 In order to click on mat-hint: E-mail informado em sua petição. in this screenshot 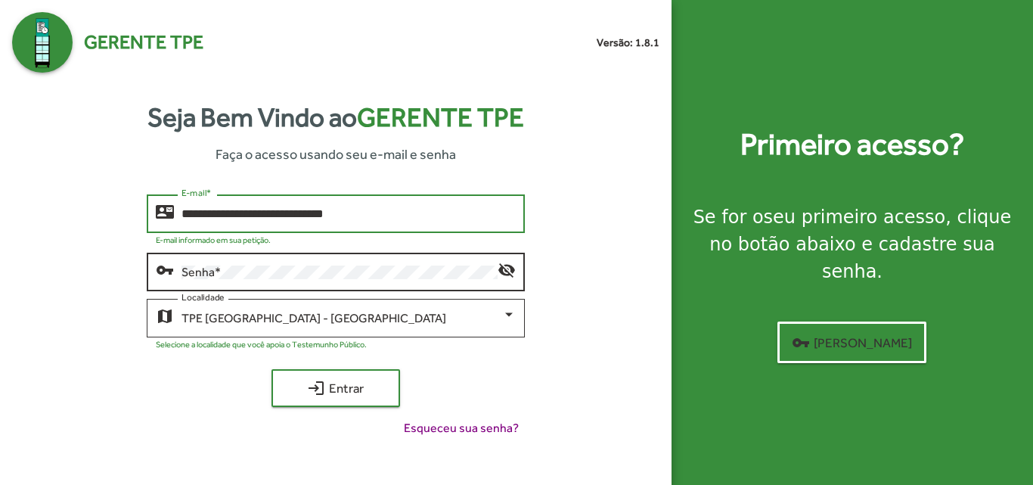, I will do `click(213, 240)`.